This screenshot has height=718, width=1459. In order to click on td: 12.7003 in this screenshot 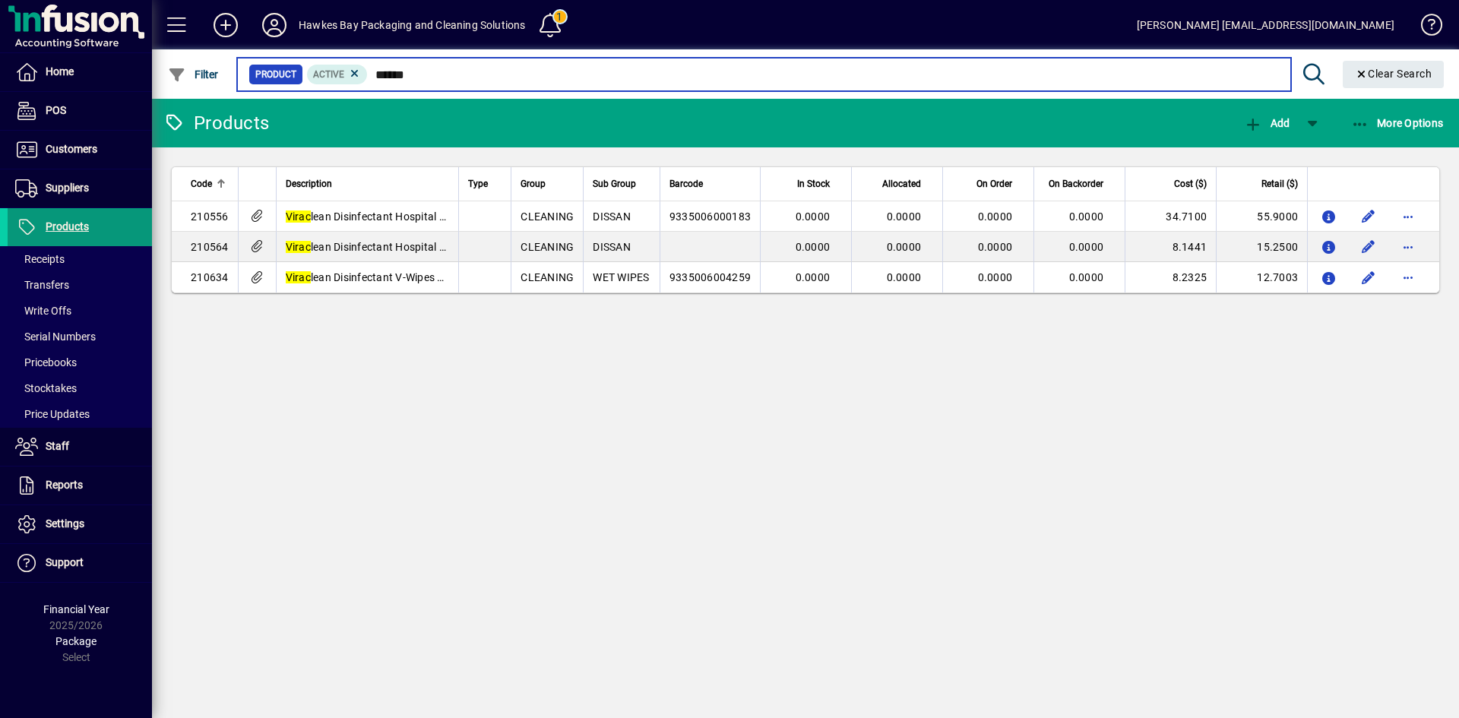, I will do `click(1261, 277)`.